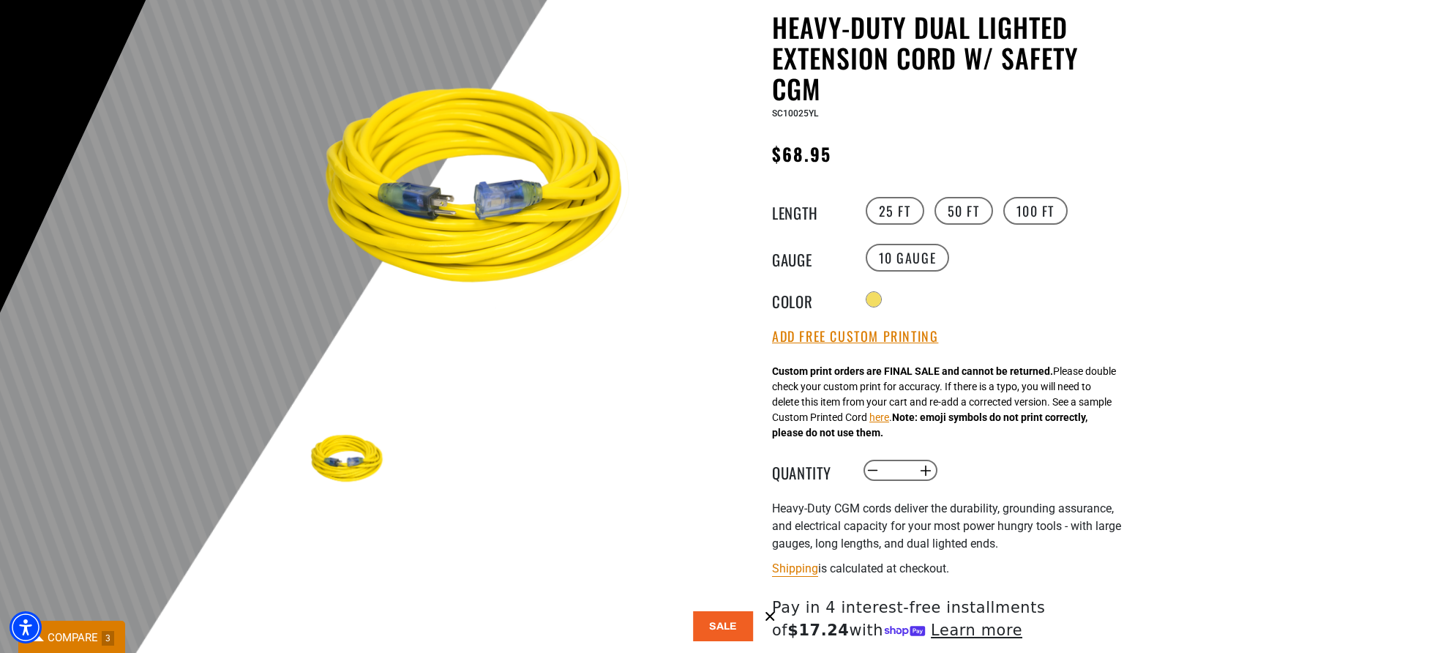 The image size is (1446, 653). Describe the element at coordinates (26, 627) in the screenshot. I see `div: Accessibility Menu` at that location.